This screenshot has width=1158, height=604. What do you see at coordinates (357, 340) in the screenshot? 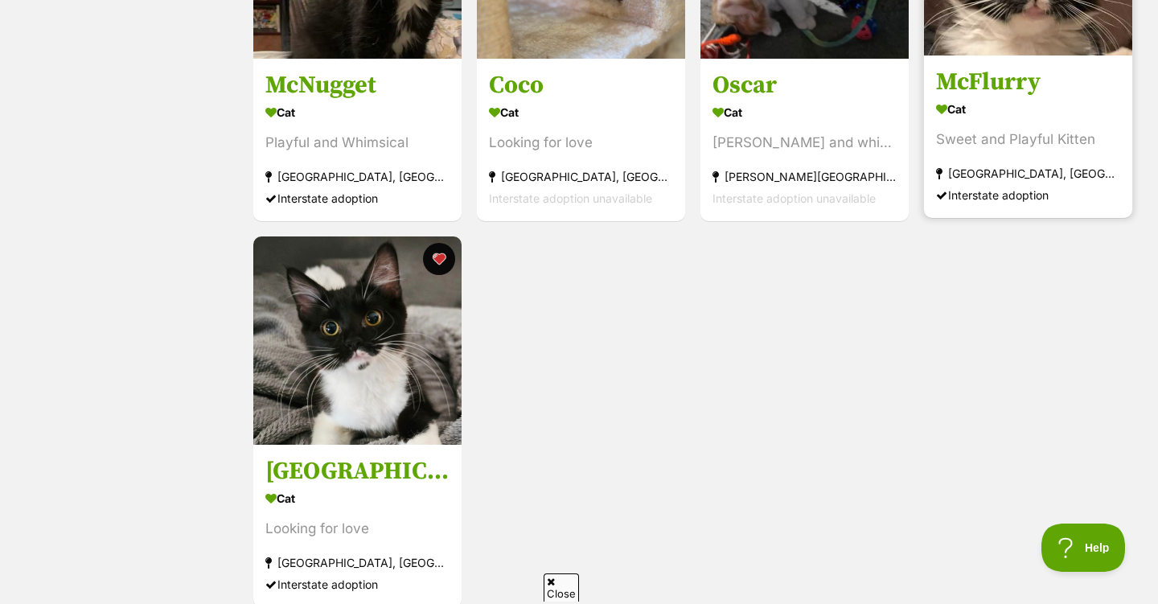
I see `img: Florence` at bounding box center [357, 340].